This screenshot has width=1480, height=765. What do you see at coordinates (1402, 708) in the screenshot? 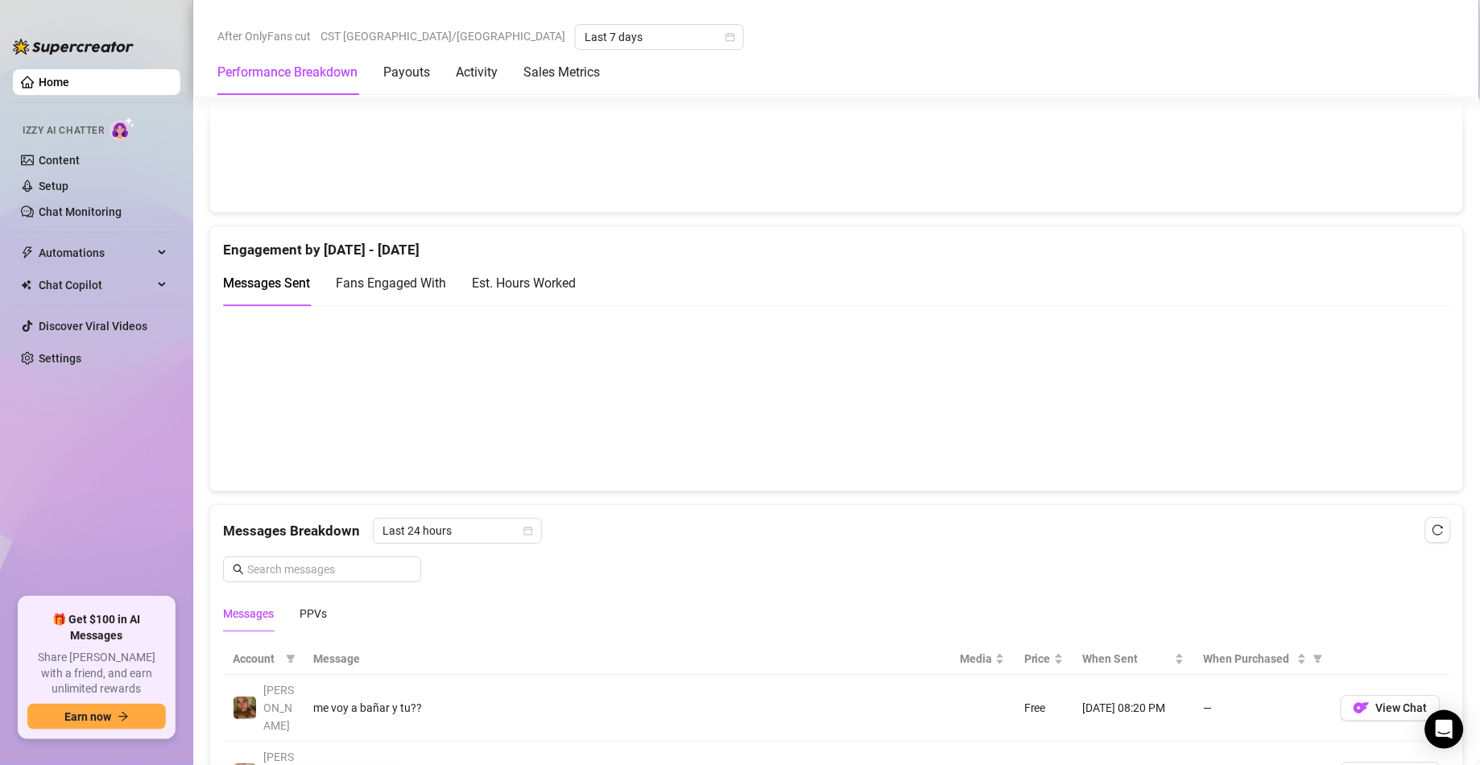
I see `span: View Chat` at bounding box center [1402, 708].